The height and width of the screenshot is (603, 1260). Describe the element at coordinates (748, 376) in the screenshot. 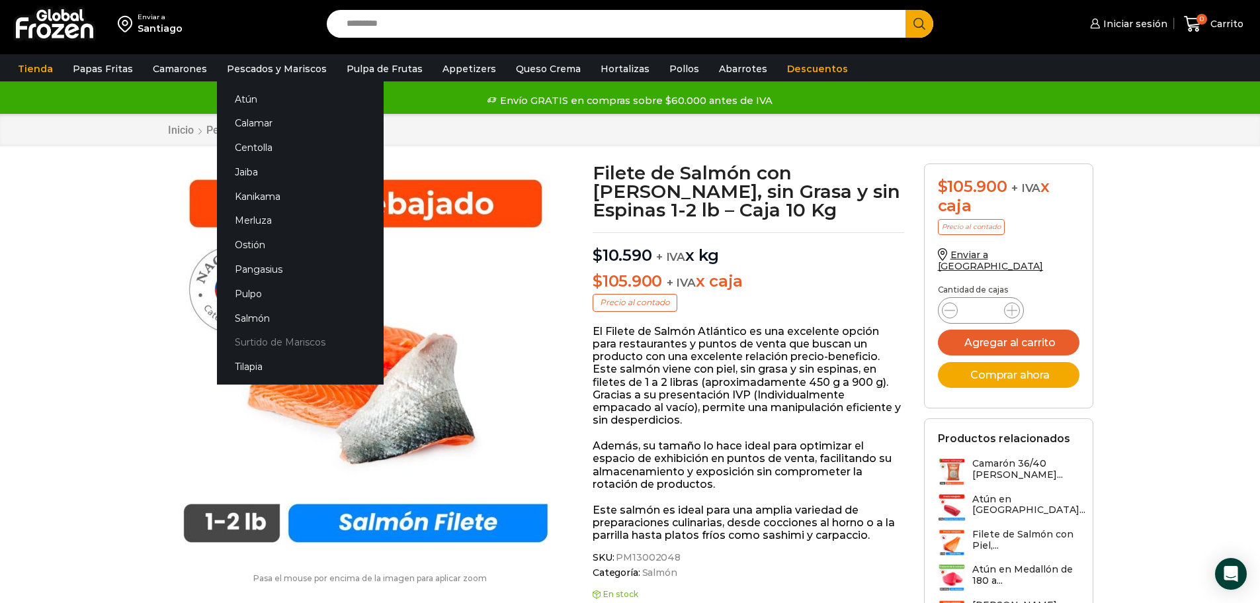

I see `p: El Filete de Salmón Atlántico es una excelente opción para restaurantes y puntos de venta que bus...` at that location.